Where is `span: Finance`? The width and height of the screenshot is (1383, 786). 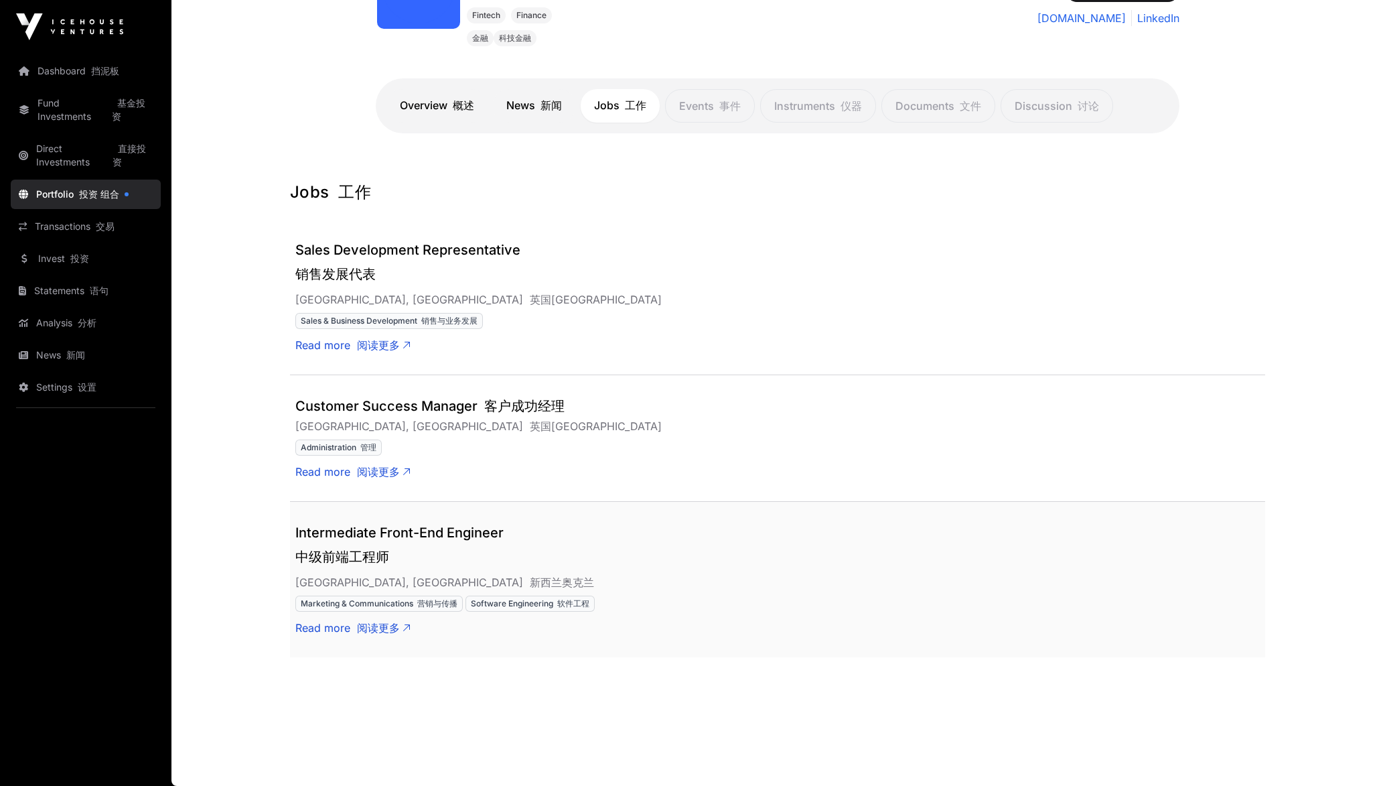 span: Finance is located at coordinates (531, 15).